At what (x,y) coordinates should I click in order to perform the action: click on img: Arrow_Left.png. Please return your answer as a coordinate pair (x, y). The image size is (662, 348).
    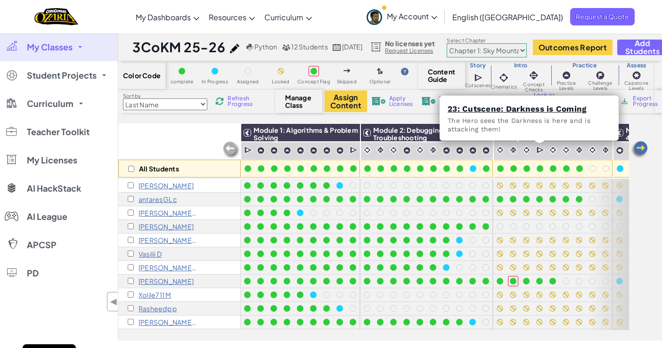
    Looking at the image, I should click on (639, 150).